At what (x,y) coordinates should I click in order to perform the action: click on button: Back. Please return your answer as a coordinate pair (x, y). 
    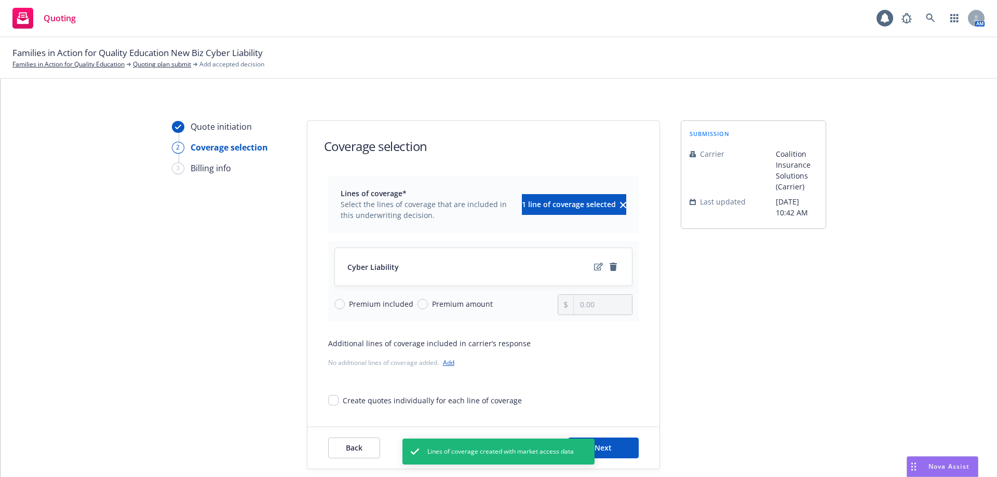
    Looking at the image, I should click on (354, 448).